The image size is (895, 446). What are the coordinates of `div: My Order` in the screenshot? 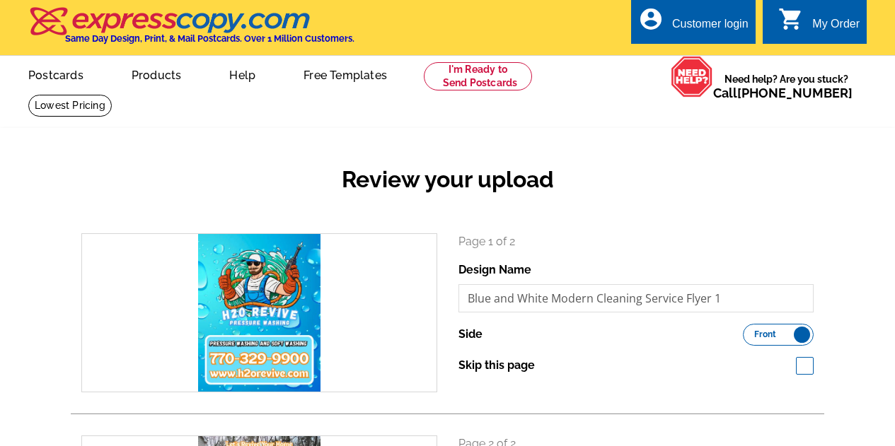 It's located at (835, 28).